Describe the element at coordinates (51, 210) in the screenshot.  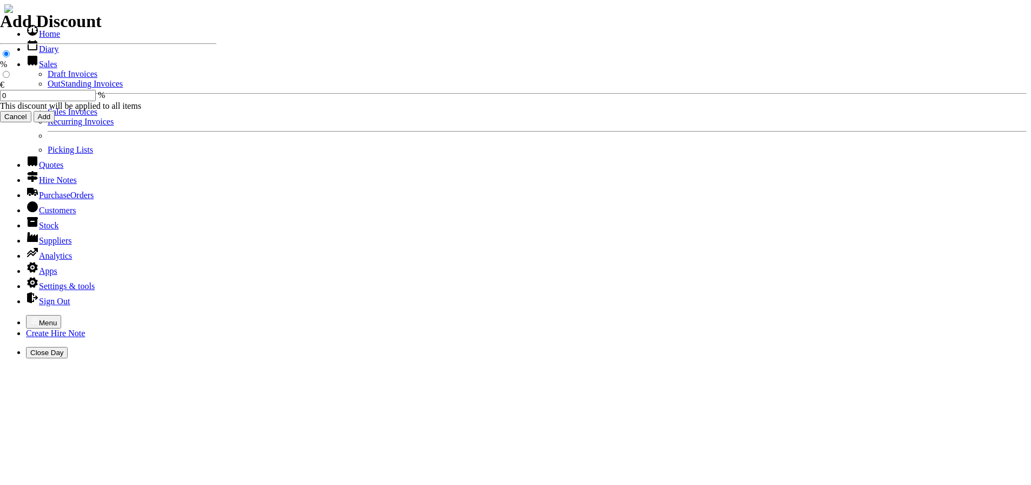
I see `a: Customers` at that location.